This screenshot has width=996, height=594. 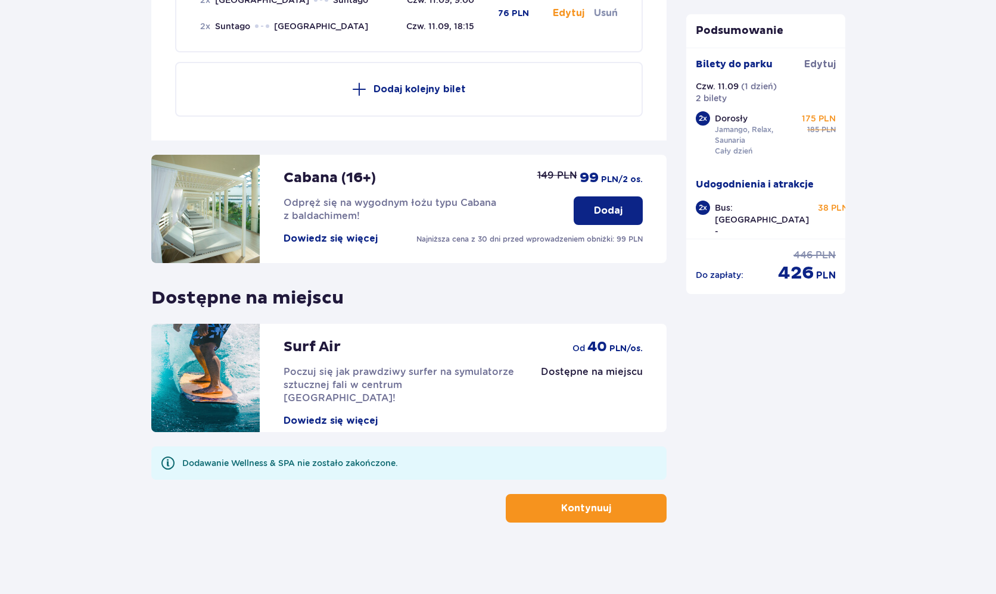 I want to click on p: 38 PLN, so click(x=832, y=208).